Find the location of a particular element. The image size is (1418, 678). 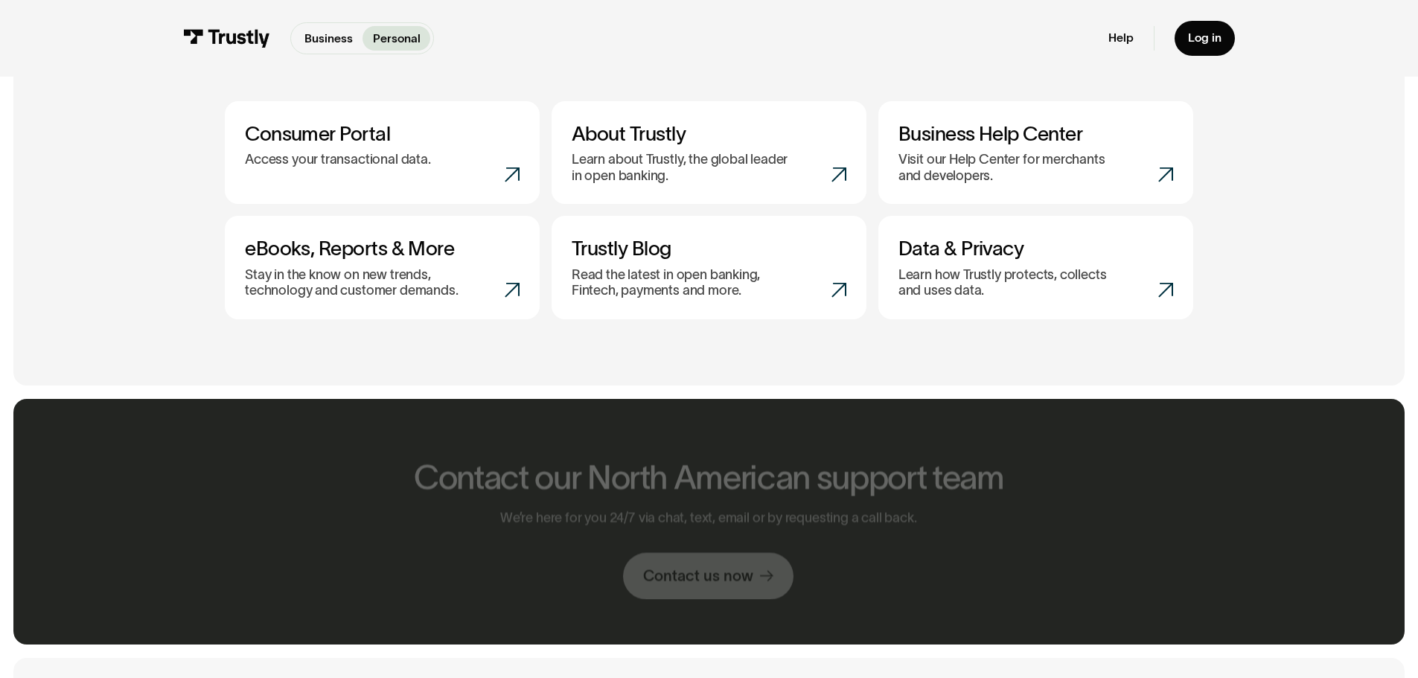

a: Contact us now is located at coordinates (709, 576).